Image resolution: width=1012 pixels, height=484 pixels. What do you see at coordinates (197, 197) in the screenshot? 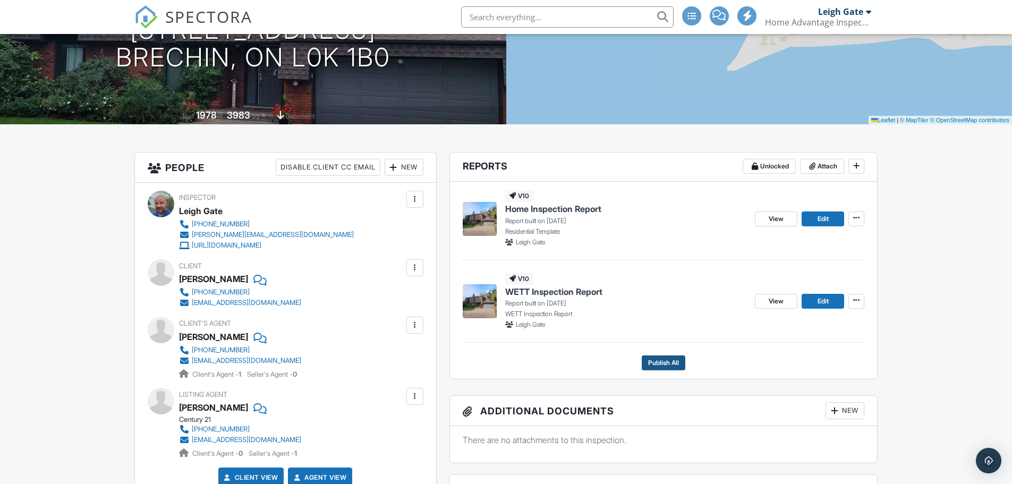
I see `span: Inspector` at bounding box center [197, 197].